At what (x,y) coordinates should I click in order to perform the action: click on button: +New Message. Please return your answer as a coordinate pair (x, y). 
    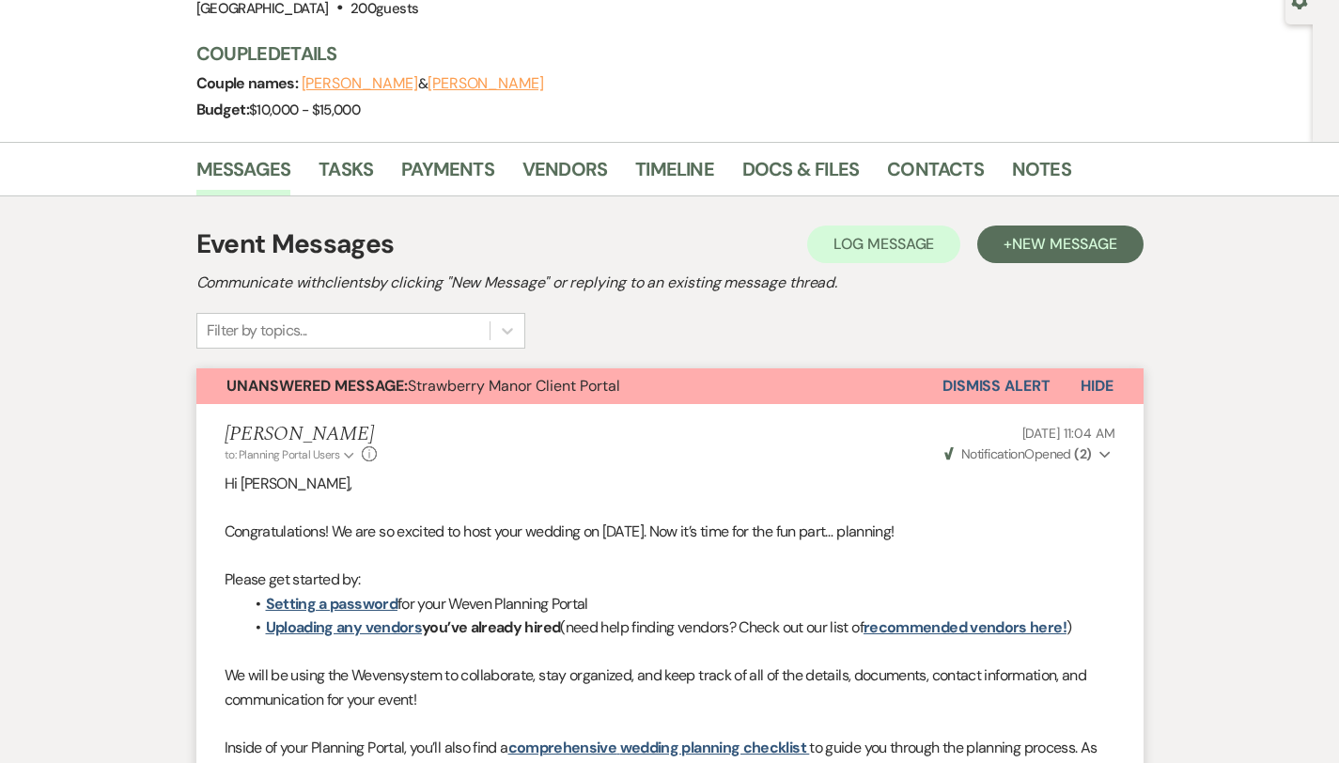
    Looking at the image, I should click on (1060, 244).